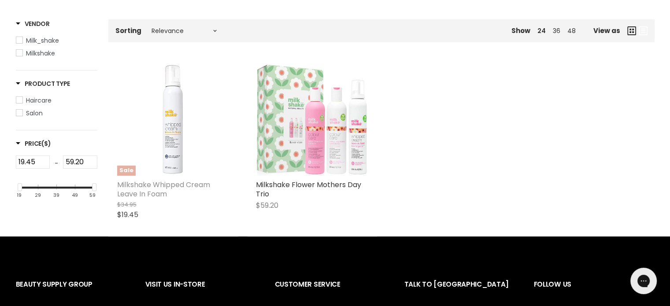 This screenshot has width=670, height=306. Describe the element at coordinates (126, 171) in the screenshot. I see `span: Sale` at that location.